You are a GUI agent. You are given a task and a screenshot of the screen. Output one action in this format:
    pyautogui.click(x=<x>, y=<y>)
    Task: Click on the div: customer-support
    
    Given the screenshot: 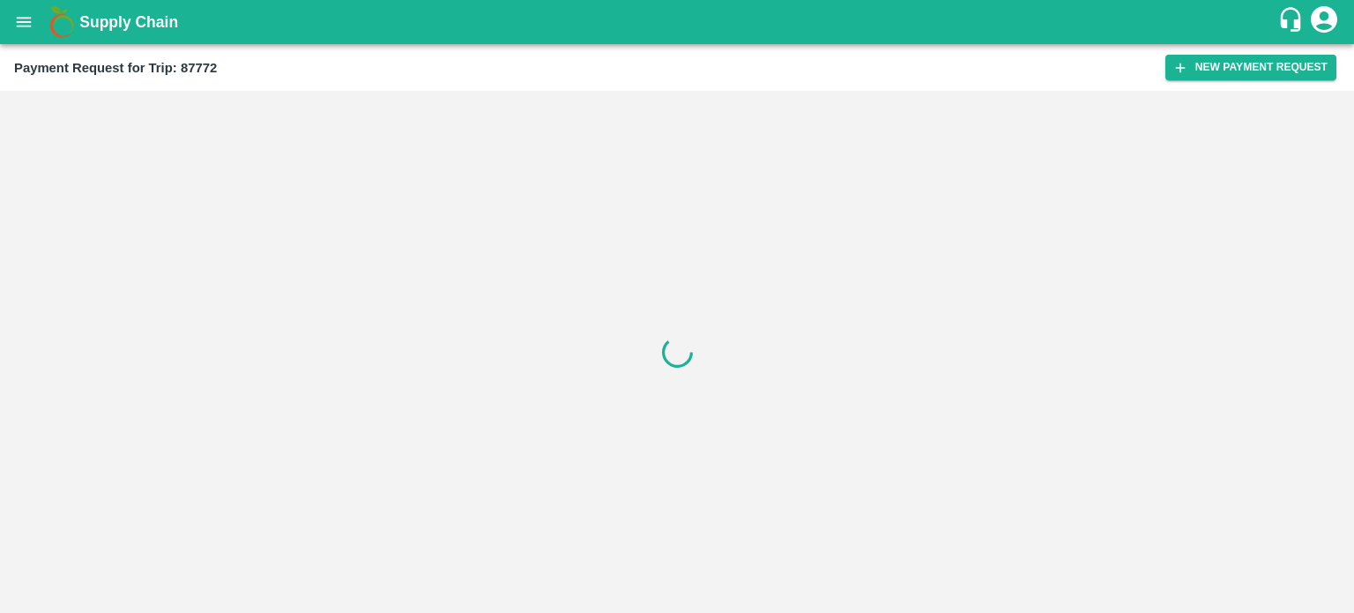 What is the action you would take?
    pyautogui.click(x=1292, y=22)
    